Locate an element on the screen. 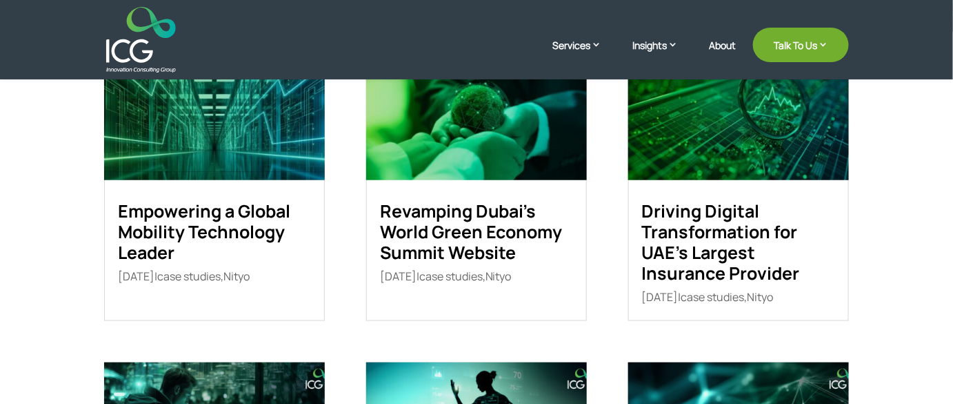 Image resolution: width=953 pixels, height=404 pixels. a: Talk To Us is located at coordinates (801, 45).